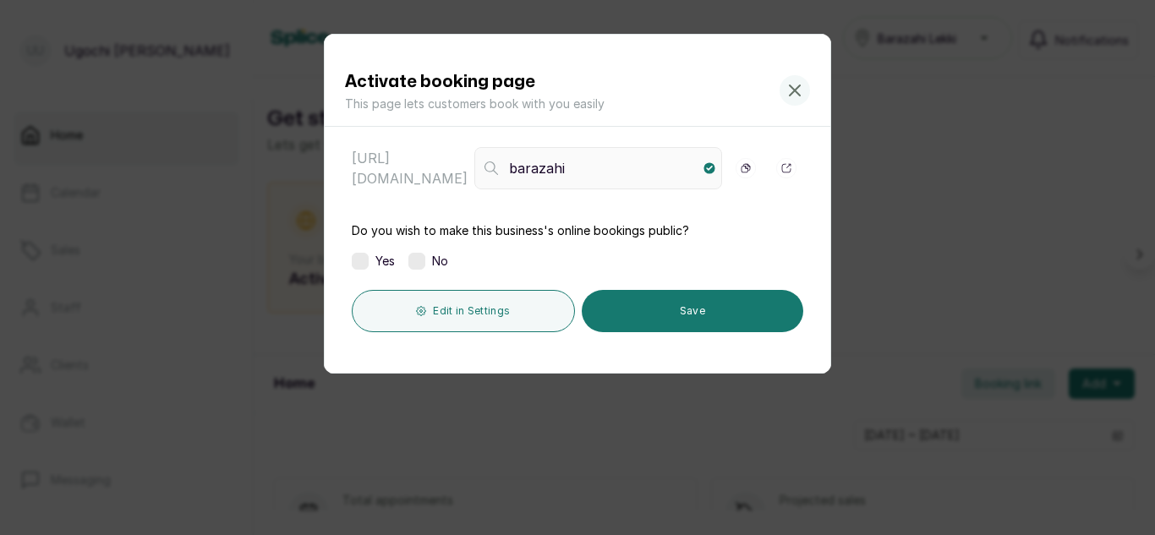  What do you see at coordinates (471, 311) in the screenshot?
I see `span: Edit in Settings` at bounding box center [471, 311].